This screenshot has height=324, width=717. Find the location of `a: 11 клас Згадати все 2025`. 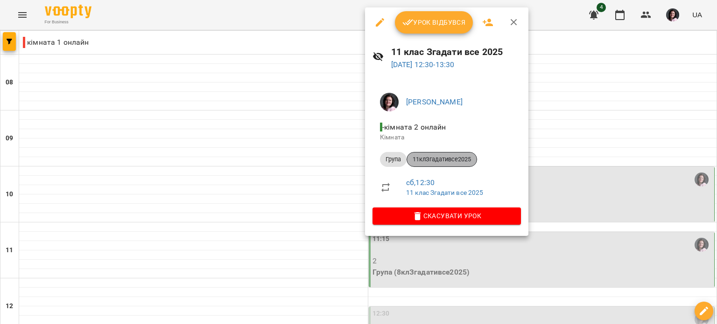

a: 11 клас Згадати все 2025 is located at coordinates (445, 193).